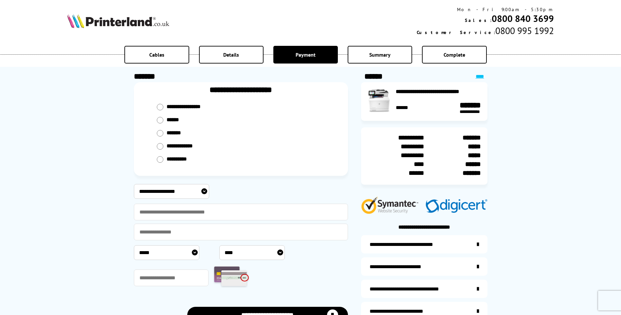 The image size is (621, 315). Describe the element at coordinates (485, 9) in the screenshot. I see `div: Mon - Fri 9:00am - 5:30pm` at that location.